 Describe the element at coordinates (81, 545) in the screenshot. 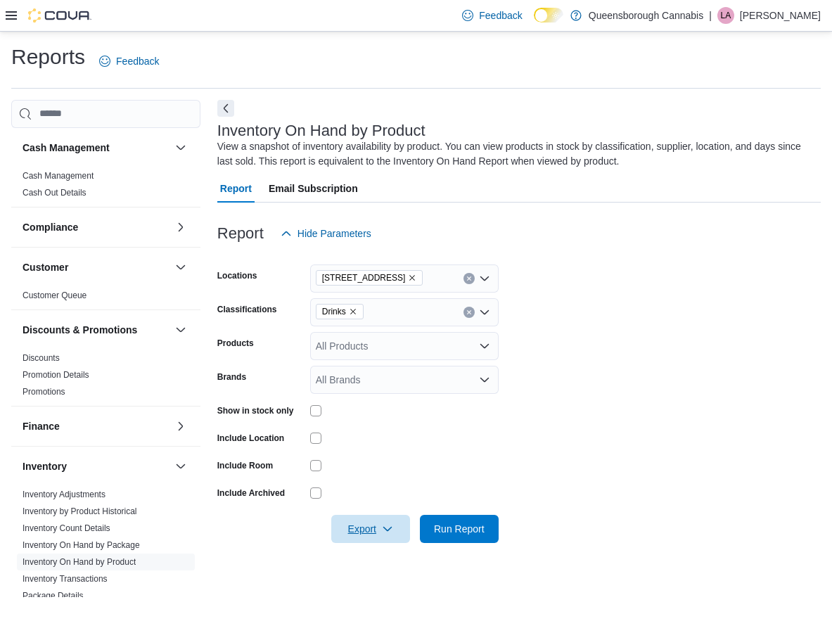

I see `span: Inventory On Hand by Package` at that location.